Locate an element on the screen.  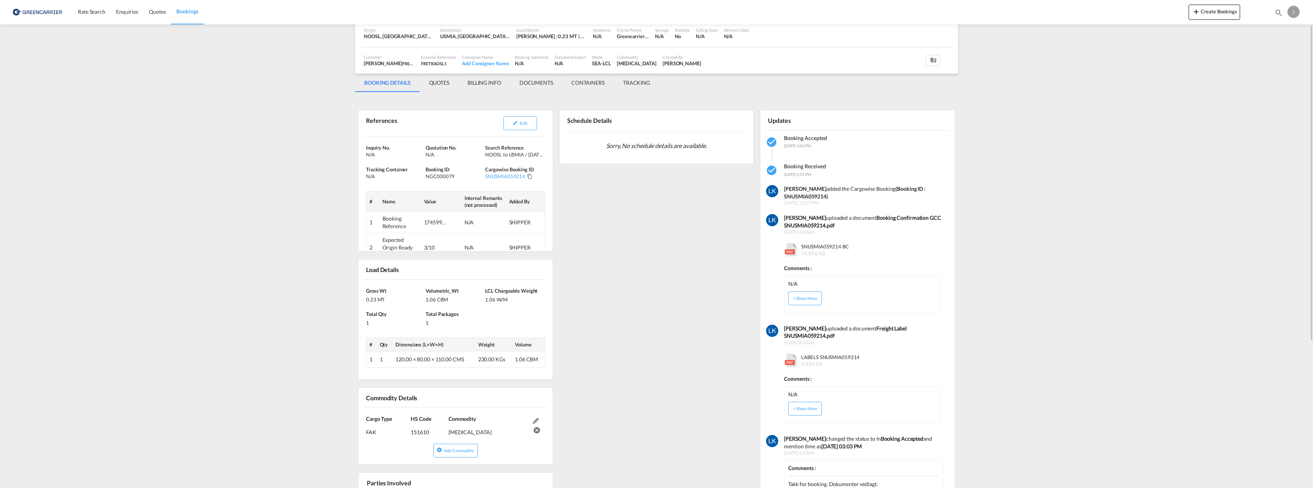
div: 3/10 is located at coordinates (435, 248).